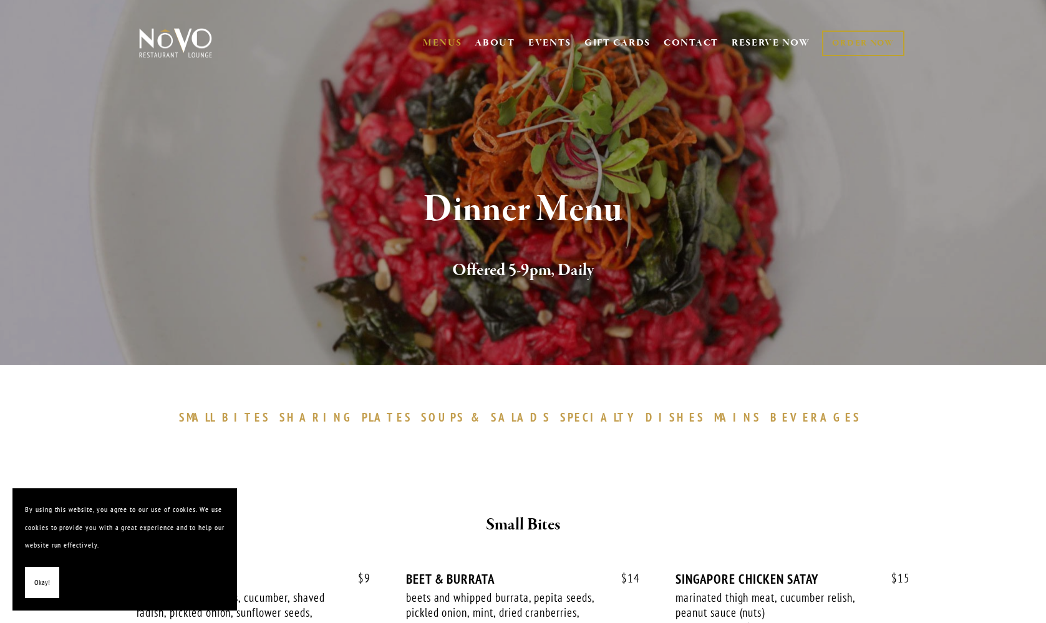  Describe the element at coordinates (550, 43) in the screenshot. I see `a: EVENTS` at that location.